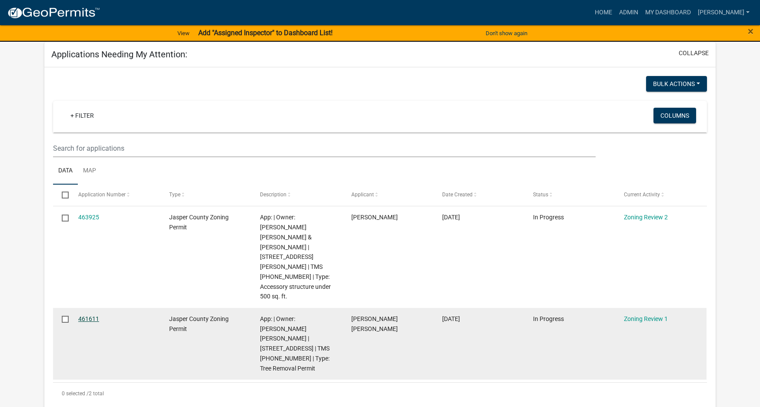  I want to click on button: Close, so click(750, 31).